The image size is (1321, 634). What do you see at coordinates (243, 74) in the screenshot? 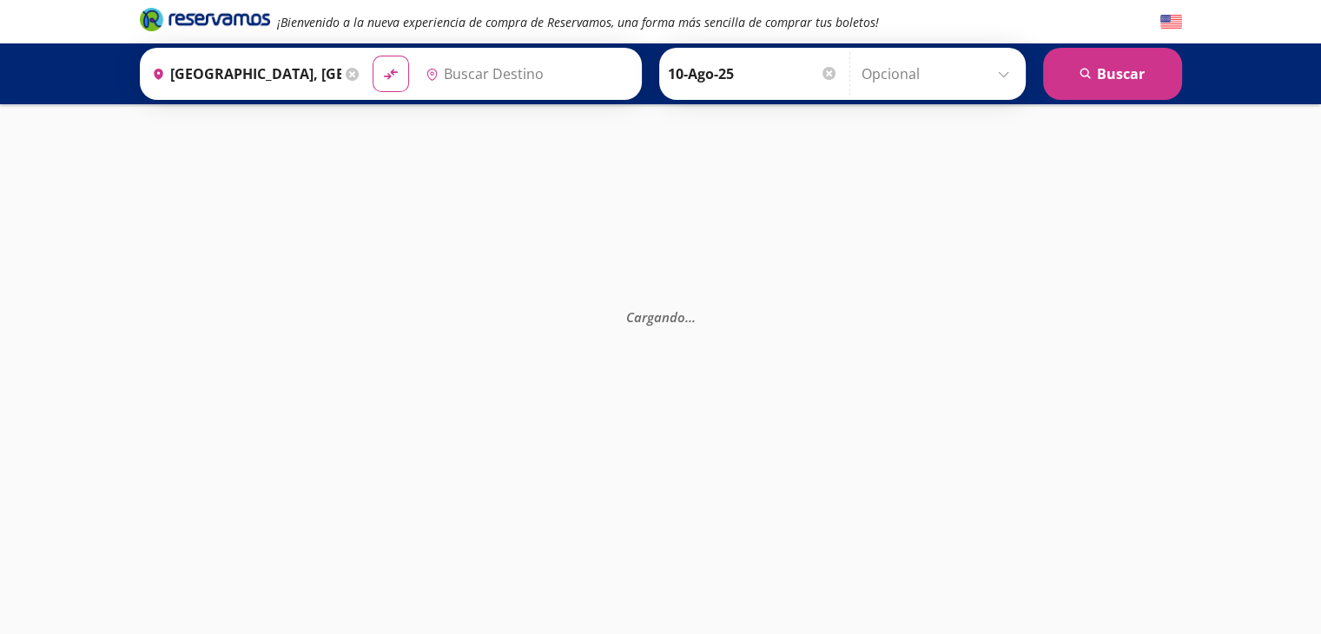
I see `input: Buscar Origen` at bounding box center [243, 74].